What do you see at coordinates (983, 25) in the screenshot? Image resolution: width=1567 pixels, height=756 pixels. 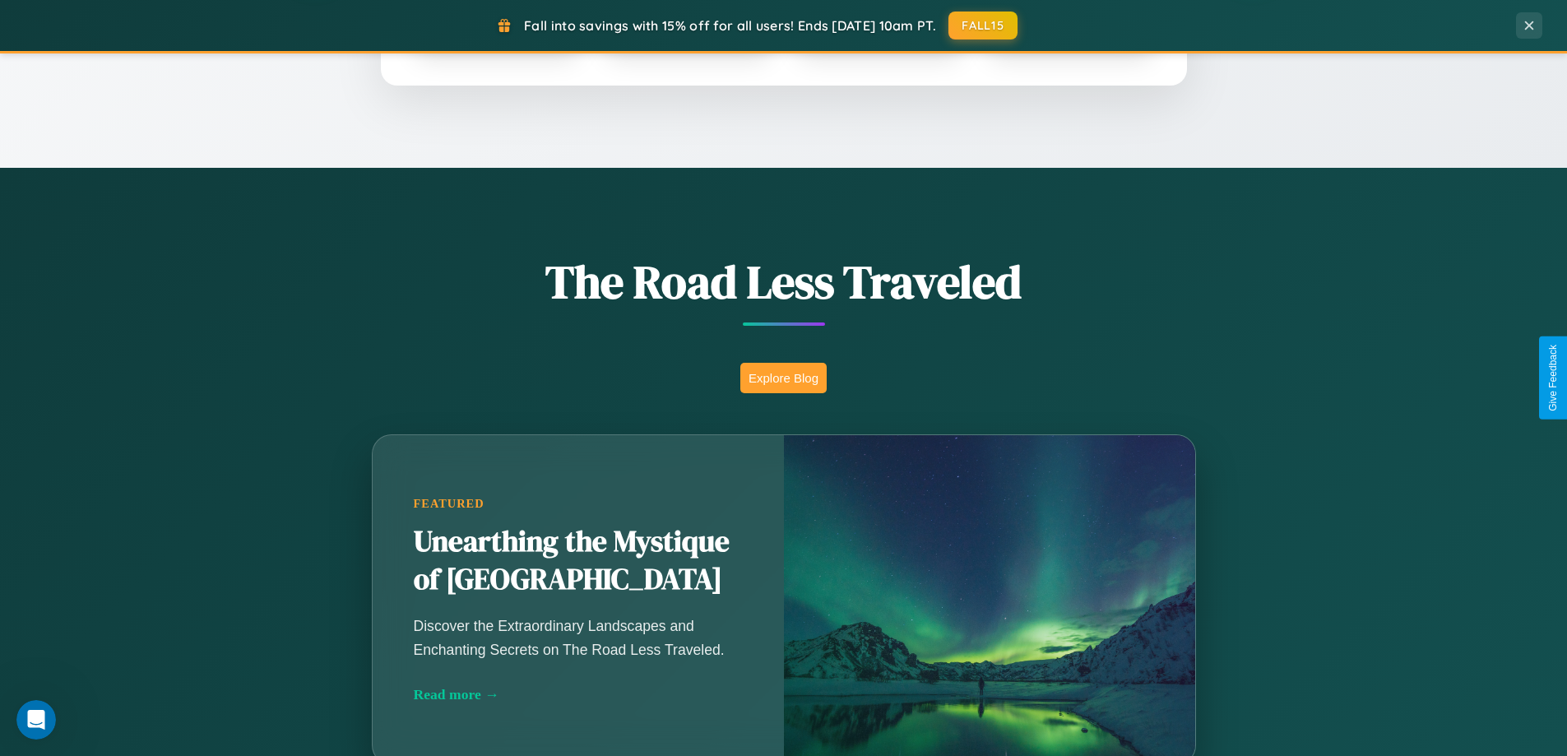 I see `button: FALL15` at bounding box center [983, 25].